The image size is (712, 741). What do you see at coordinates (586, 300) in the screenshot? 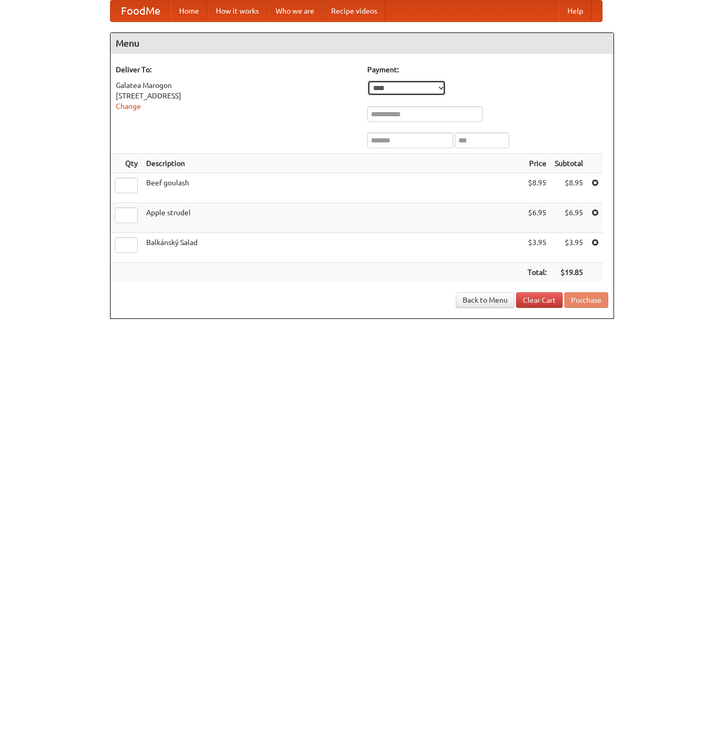
I see `button: Purchase` at bounding box center [586, 300].